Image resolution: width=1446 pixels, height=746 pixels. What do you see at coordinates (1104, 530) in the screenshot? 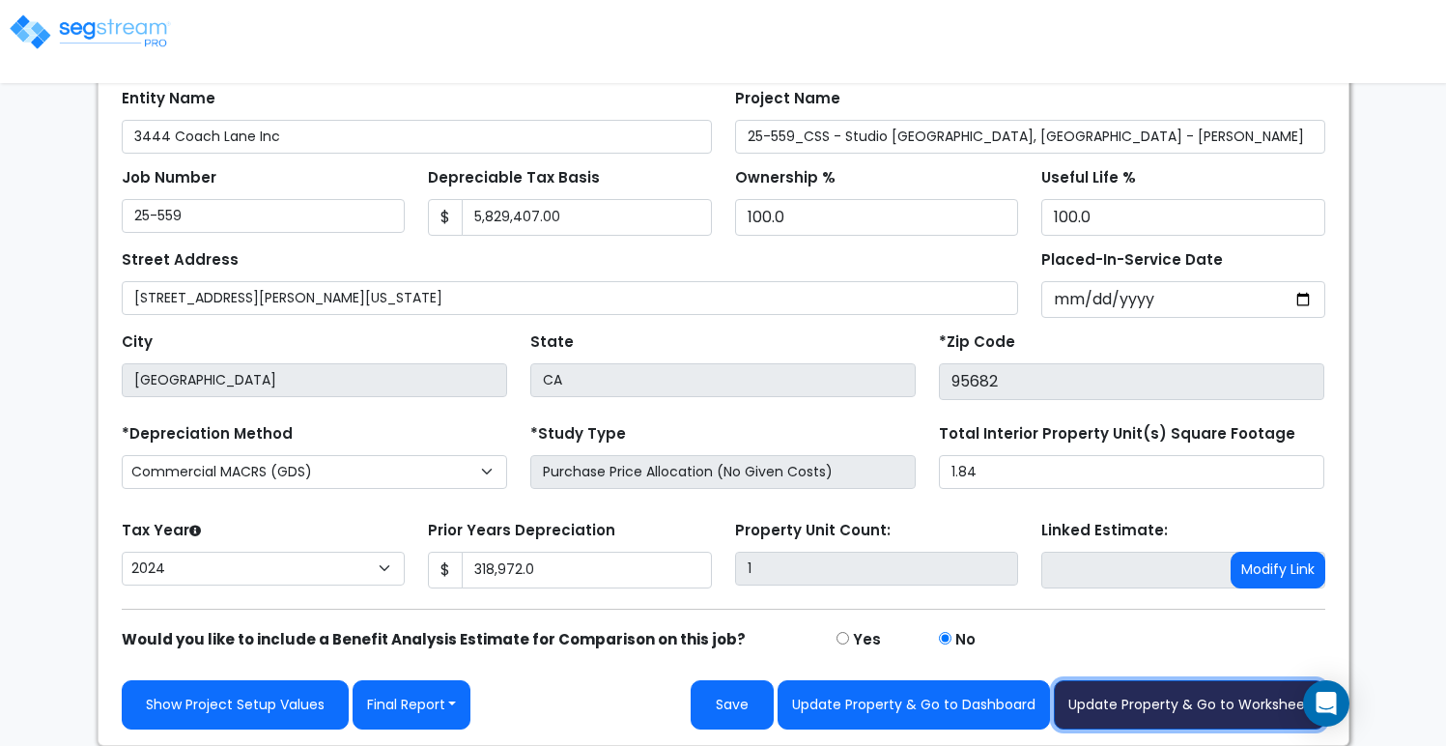
I see `label: Linked Estimate:` at bounding box center [1104, 530].